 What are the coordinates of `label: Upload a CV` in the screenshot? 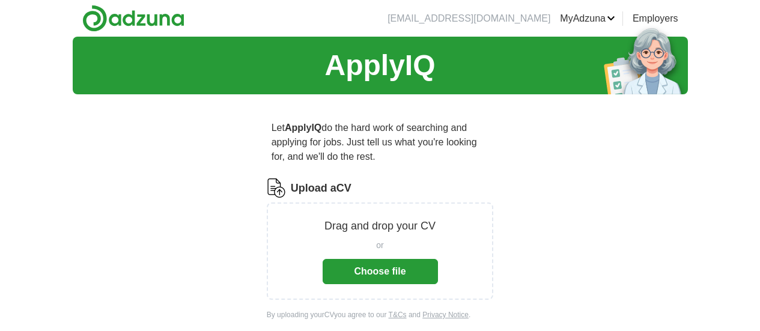 It's located at (321, 188).